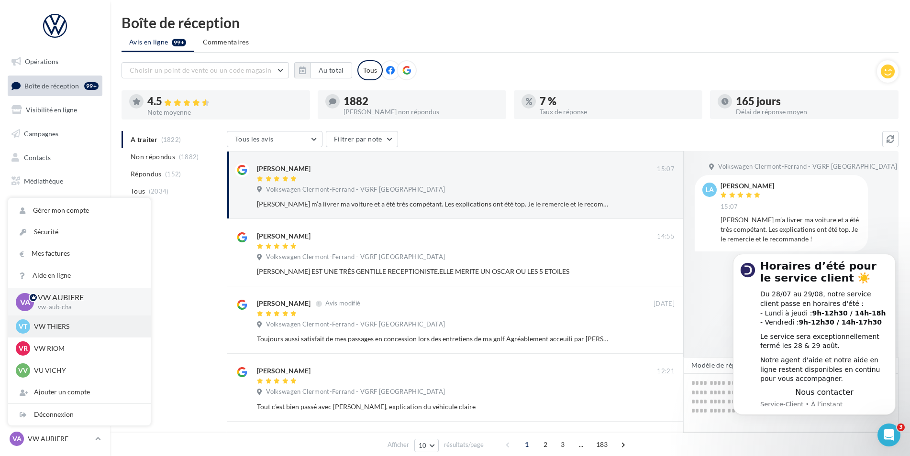 This screenshot has width=910, height=456. I want to click on div: 99+, so click(91, 86).